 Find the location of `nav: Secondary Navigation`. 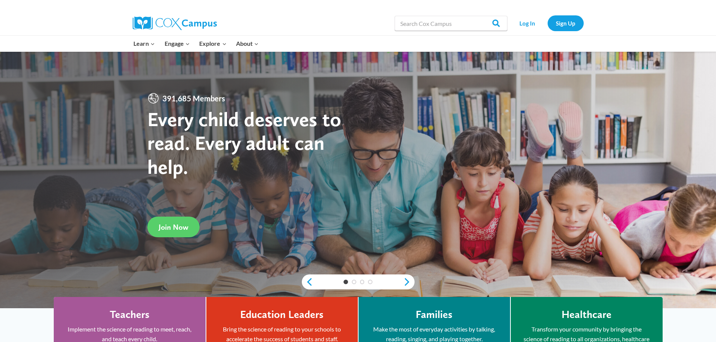

nav: Secondary Navigation is located at coordinates (547, 23).